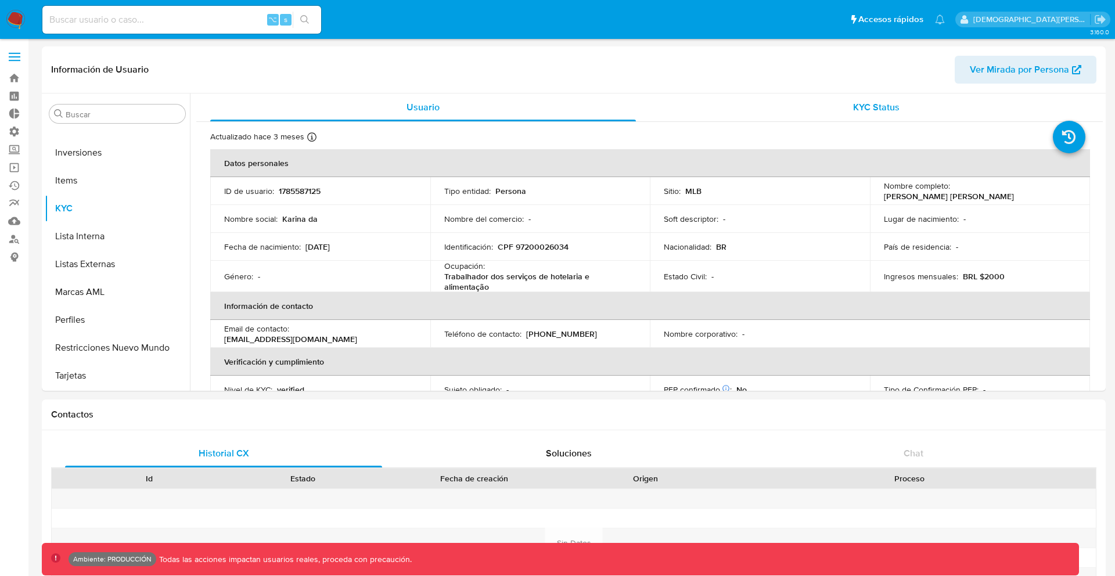 This screenshot has width=1115, height=576. What do you see at coordinates (510, 191) in the screenshot?
I see `p: Persona` at bounding box center [510, 191].